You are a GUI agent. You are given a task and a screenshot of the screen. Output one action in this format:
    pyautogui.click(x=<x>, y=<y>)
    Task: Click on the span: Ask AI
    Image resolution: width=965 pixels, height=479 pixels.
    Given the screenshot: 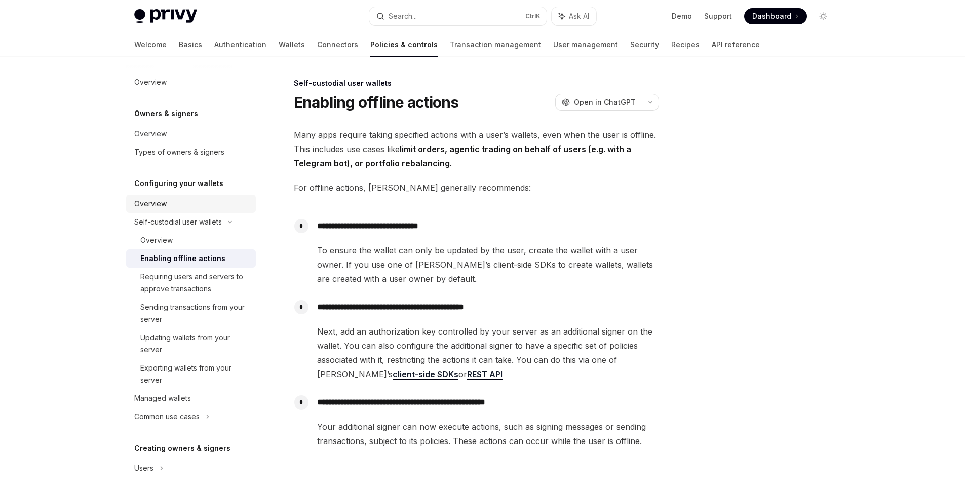 What is the action you would take?
    pyautogui.click(x=579, y=16)
    